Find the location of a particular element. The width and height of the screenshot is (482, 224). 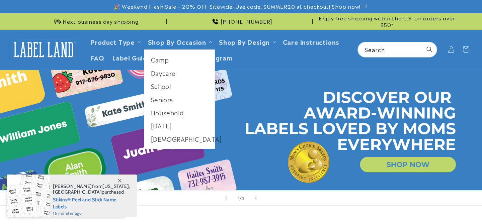

span: 16 minutes ago is located at coordinates (91, 214).